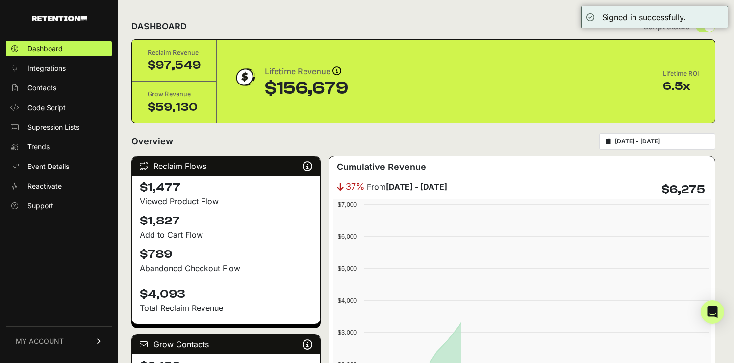 Image resolution: width=734 pixels, height=363 pixels. I want to click on h4: $789, so click(226, 254).